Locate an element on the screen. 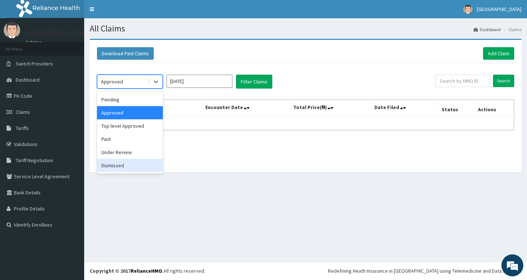 The height and width of the screenshot is (280, 527). span: We're online! is located at coordinates (72, 129).